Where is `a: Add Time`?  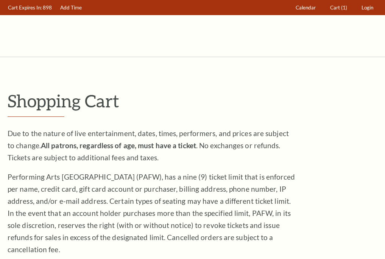
a: Add Time is located at coordinates (71, 8).